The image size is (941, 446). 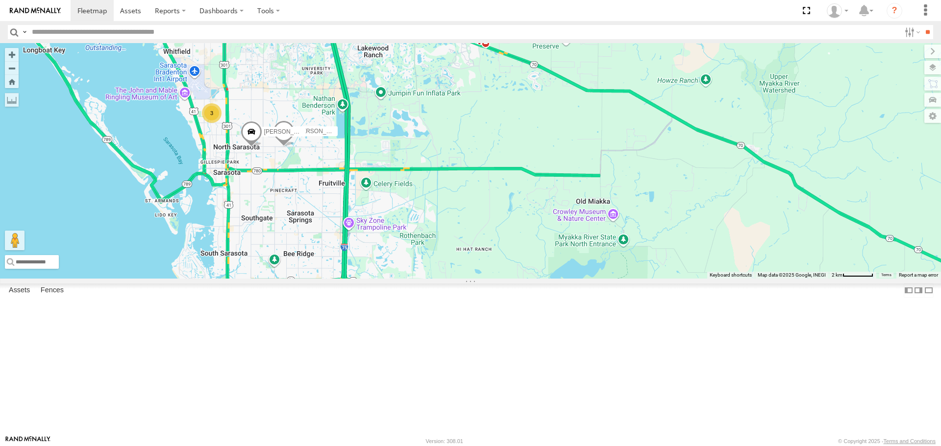 I want to click on label: Search Filter Options, so click(x=911, y=32).